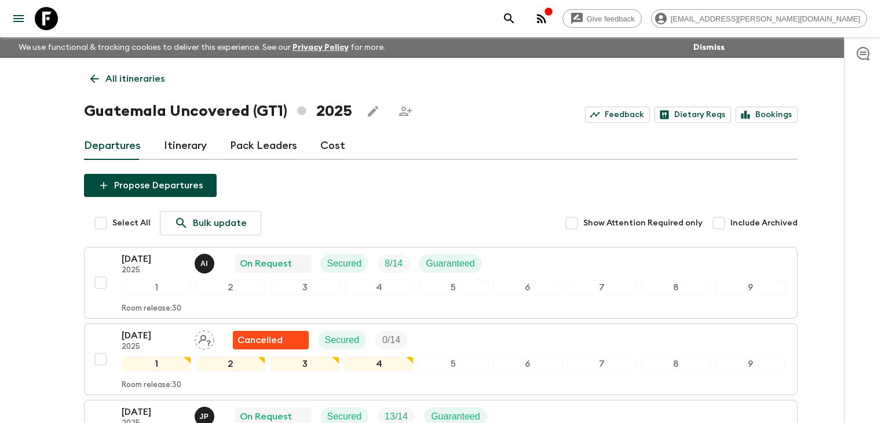  Describe the element at coordinates (406, 111) in the screenshot. I see `span: Share this itinerary` at that location.